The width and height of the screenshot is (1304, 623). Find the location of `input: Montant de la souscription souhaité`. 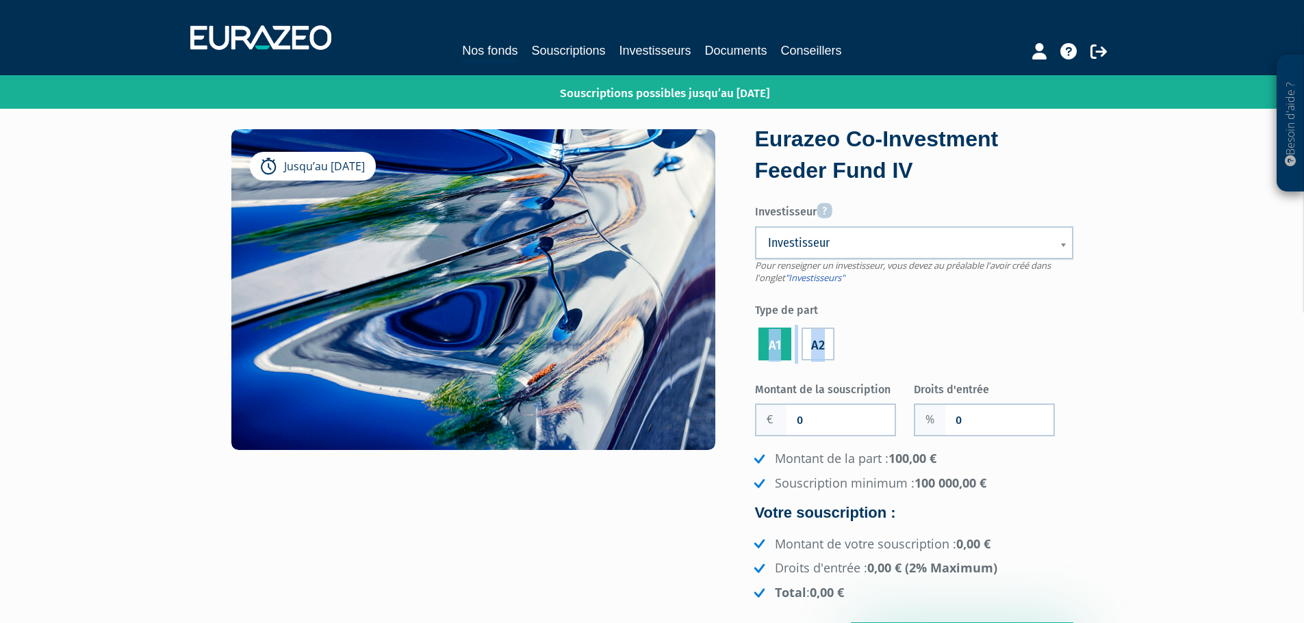

input: Montant de la souscription souhaité is located at coordinates (840, 420).